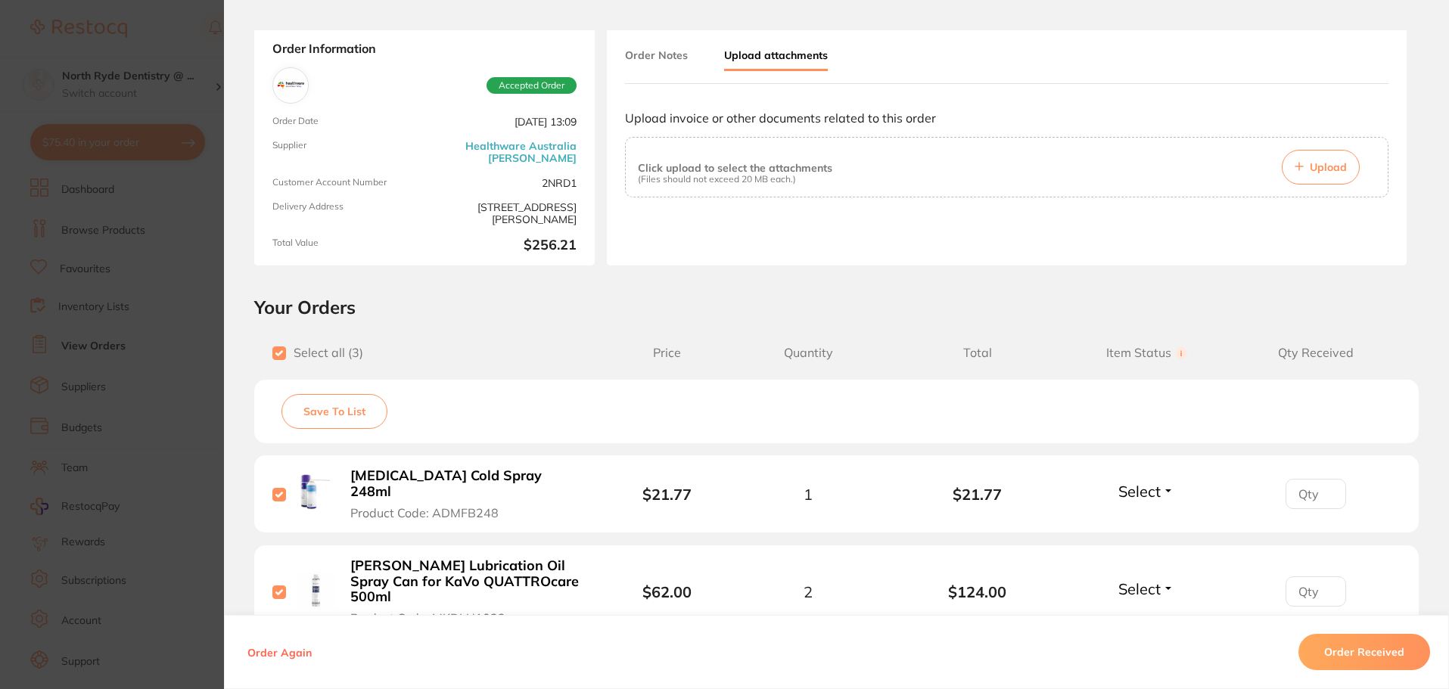  What do you see at coordinates (735, 179) in the screenshot?
I see `p: (Files should not exceed 20 MB each.)` at bounding box center [735, 179].